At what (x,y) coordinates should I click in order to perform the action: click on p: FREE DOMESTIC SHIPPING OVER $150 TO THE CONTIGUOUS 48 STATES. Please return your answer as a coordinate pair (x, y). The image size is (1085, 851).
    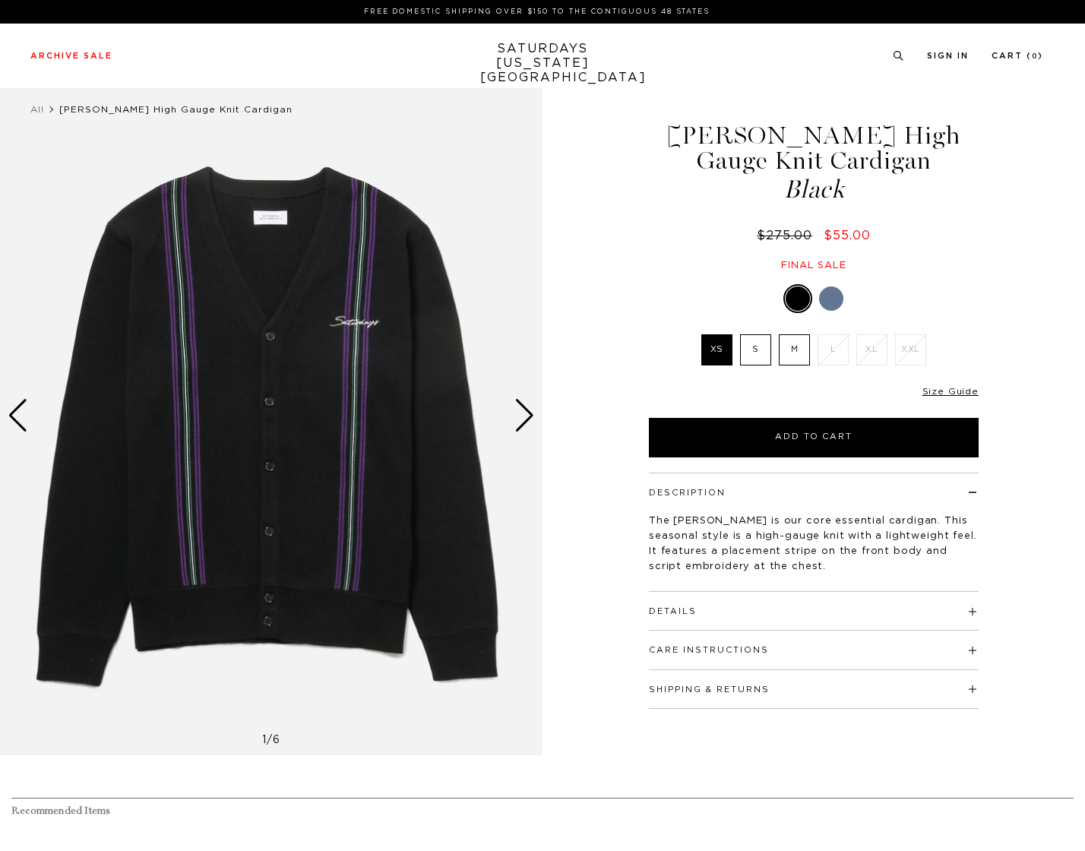
    Looking at the image, I should click on (536, 11).